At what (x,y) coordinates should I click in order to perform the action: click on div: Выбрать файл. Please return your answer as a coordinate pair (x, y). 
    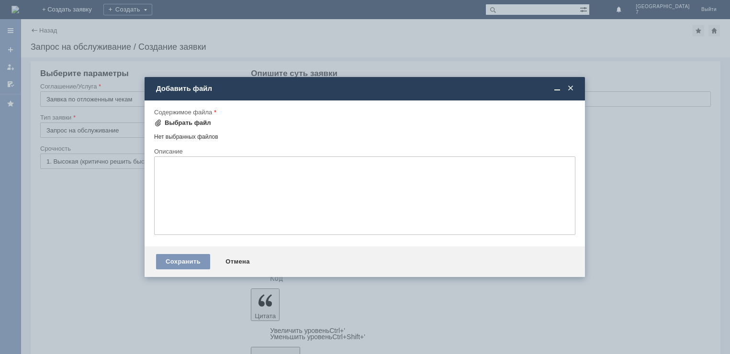
    Looking at the image, I should click on (188, 123).